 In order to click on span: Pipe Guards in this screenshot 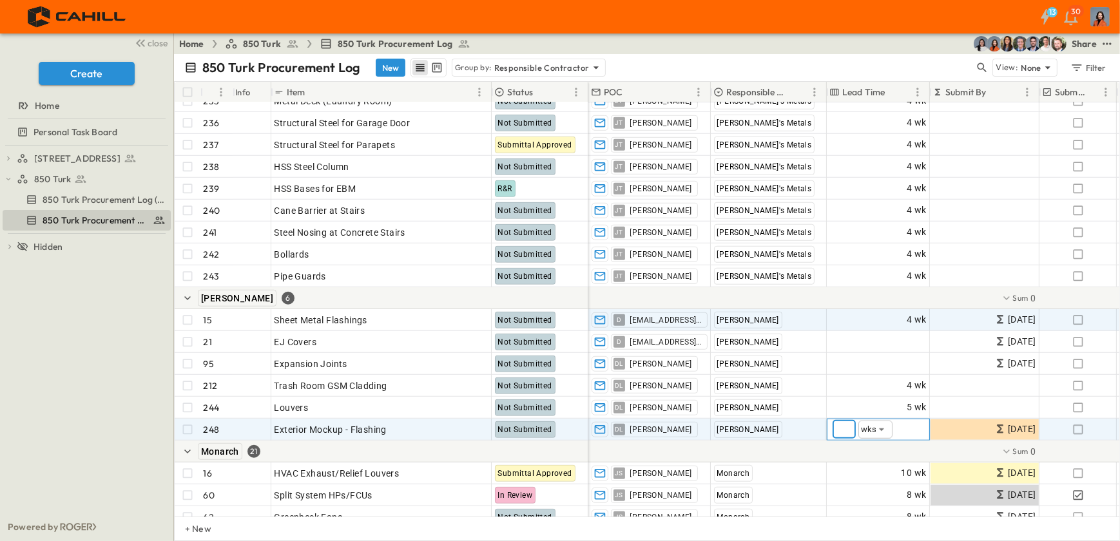, I will do `click(300, 277)`.